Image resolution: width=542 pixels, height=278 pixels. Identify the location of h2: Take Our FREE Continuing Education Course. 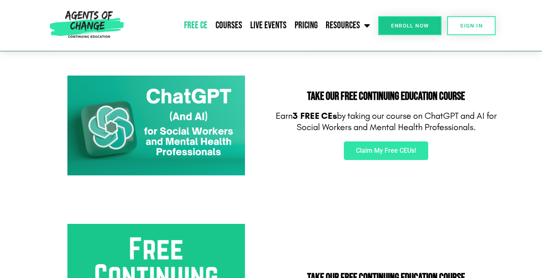
(386, 96).